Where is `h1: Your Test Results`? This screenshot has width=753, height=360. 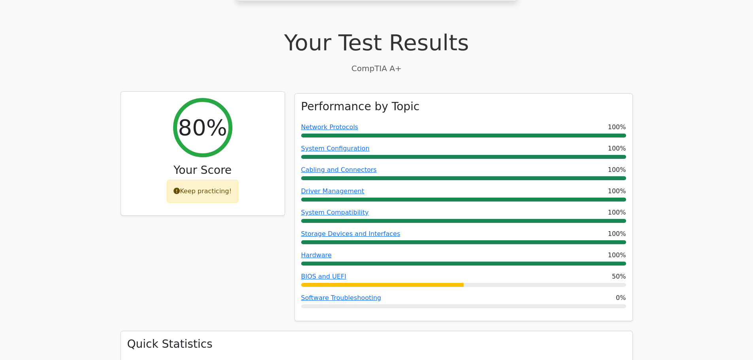 h1: Your Test Results is located at coordinates (377, 42).